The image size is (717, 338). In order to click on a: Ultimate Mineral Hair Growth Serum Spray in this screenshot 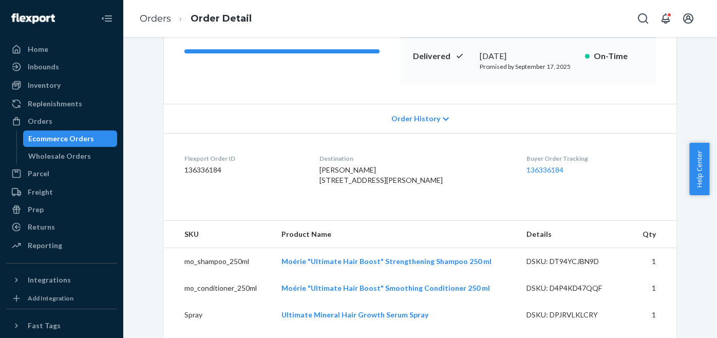, I will do `click(355, 314)`.